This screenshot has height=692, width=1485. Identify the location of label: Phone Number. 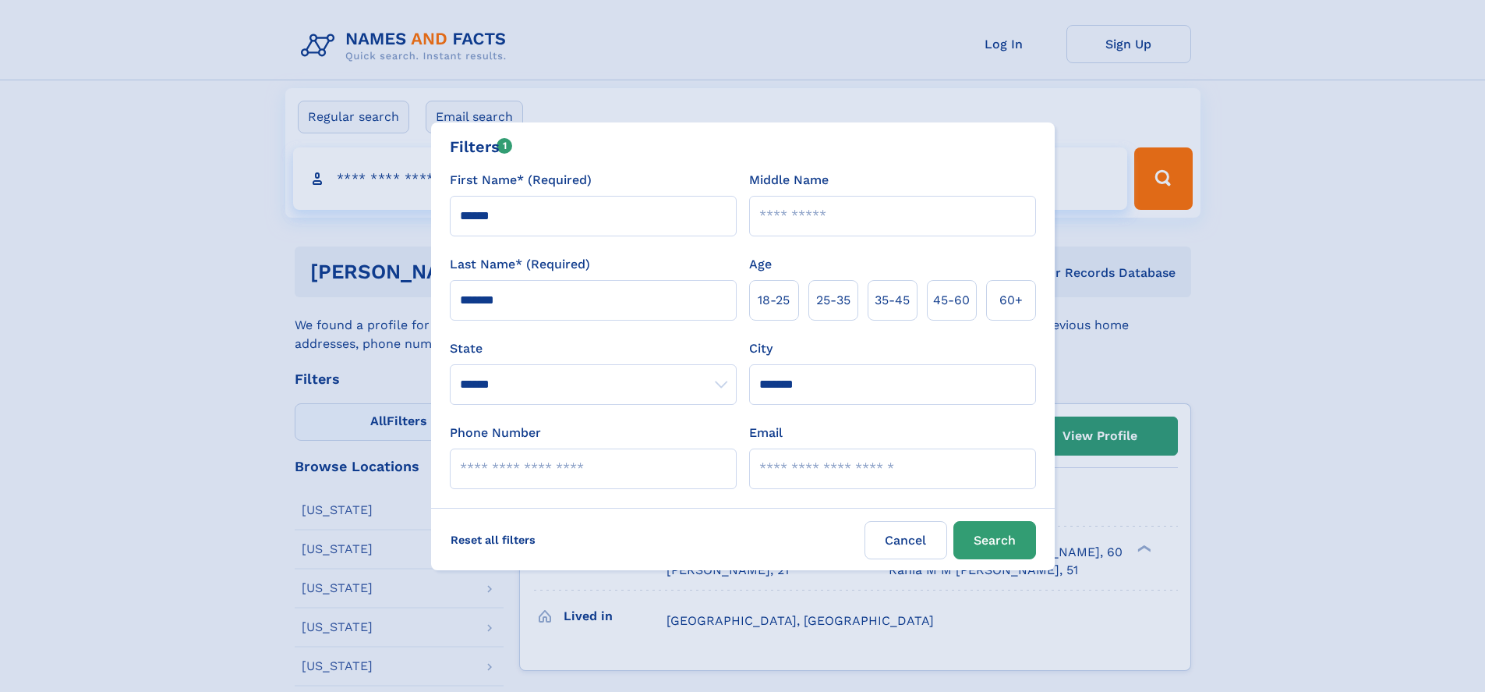
(495, 433).